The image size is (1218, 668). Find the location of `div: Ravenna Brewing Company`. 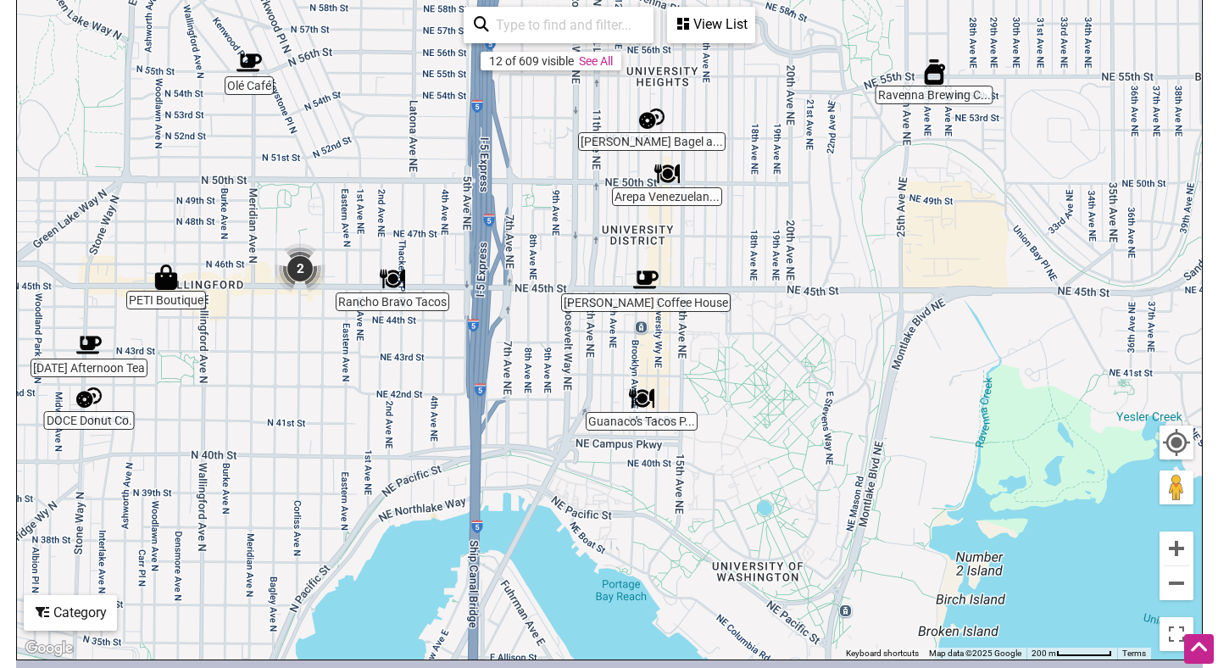

div: Ravenna Brewing Company is located at coordinates (934, 72).